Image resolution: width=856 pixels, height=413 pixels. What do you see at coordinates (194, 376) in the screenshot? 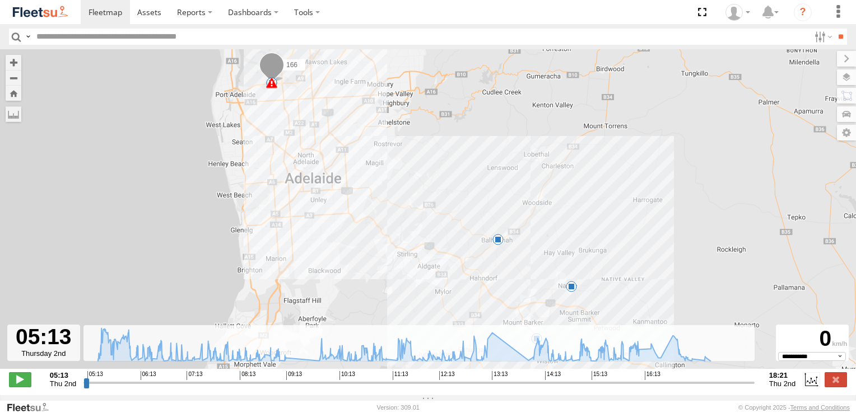
I see `span: 07:13` at bounding box center [194, 376].